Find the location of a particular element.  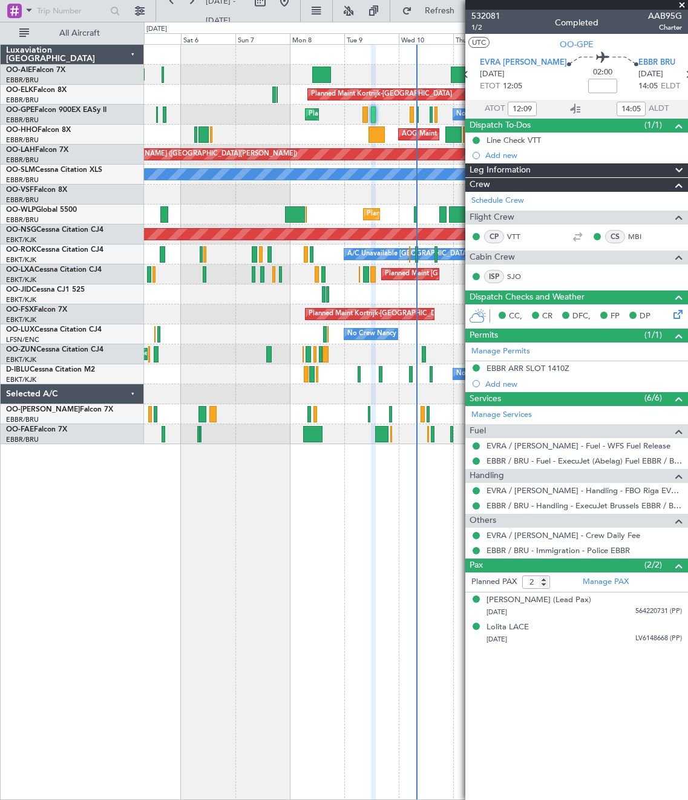

span: OO-ELK is located at coordinates (19, 90).